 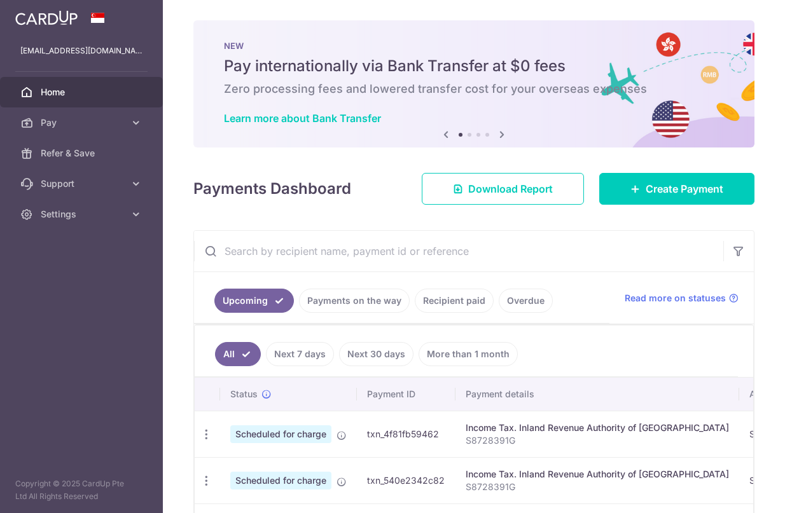 I want to click on span: Create Payment, so click(x=684, y=189).